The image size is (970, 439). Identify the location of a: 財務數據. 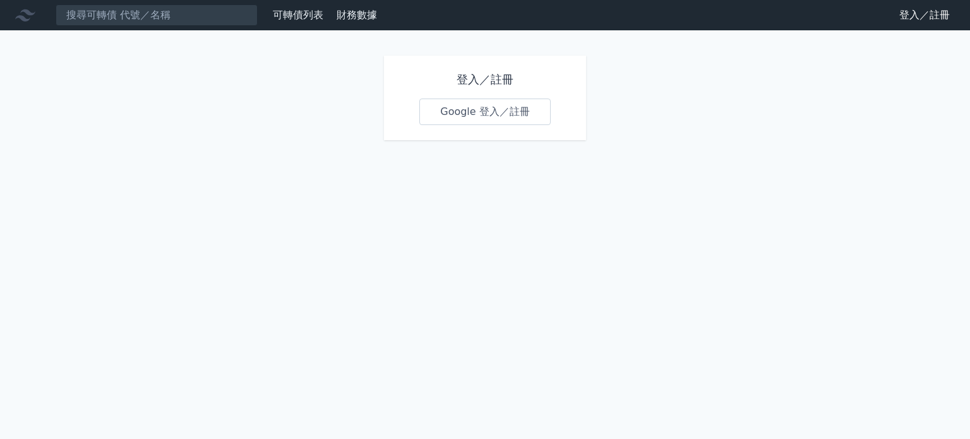
(357, 15).